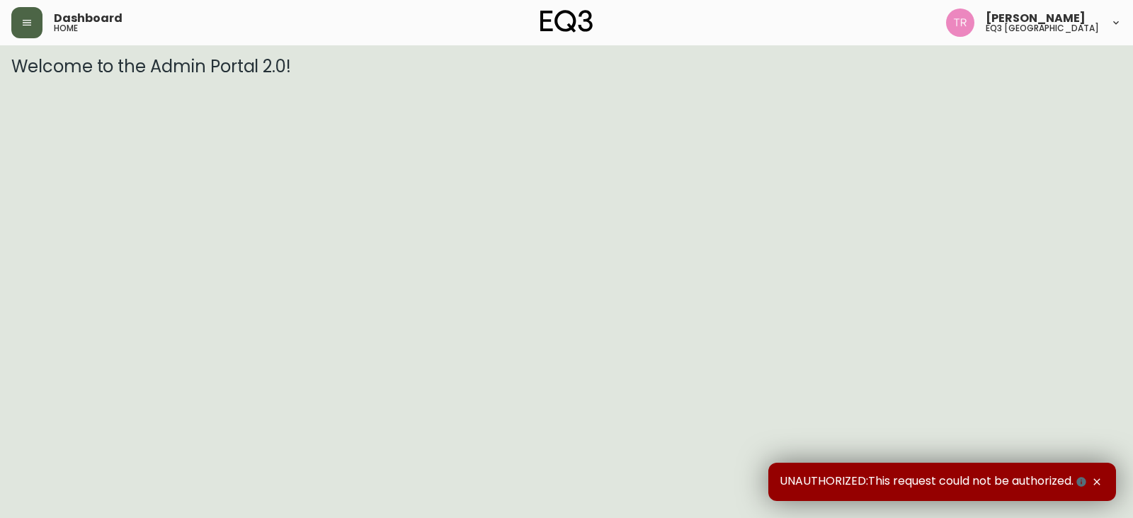  I want to click on h5: home, so click(66, 28).